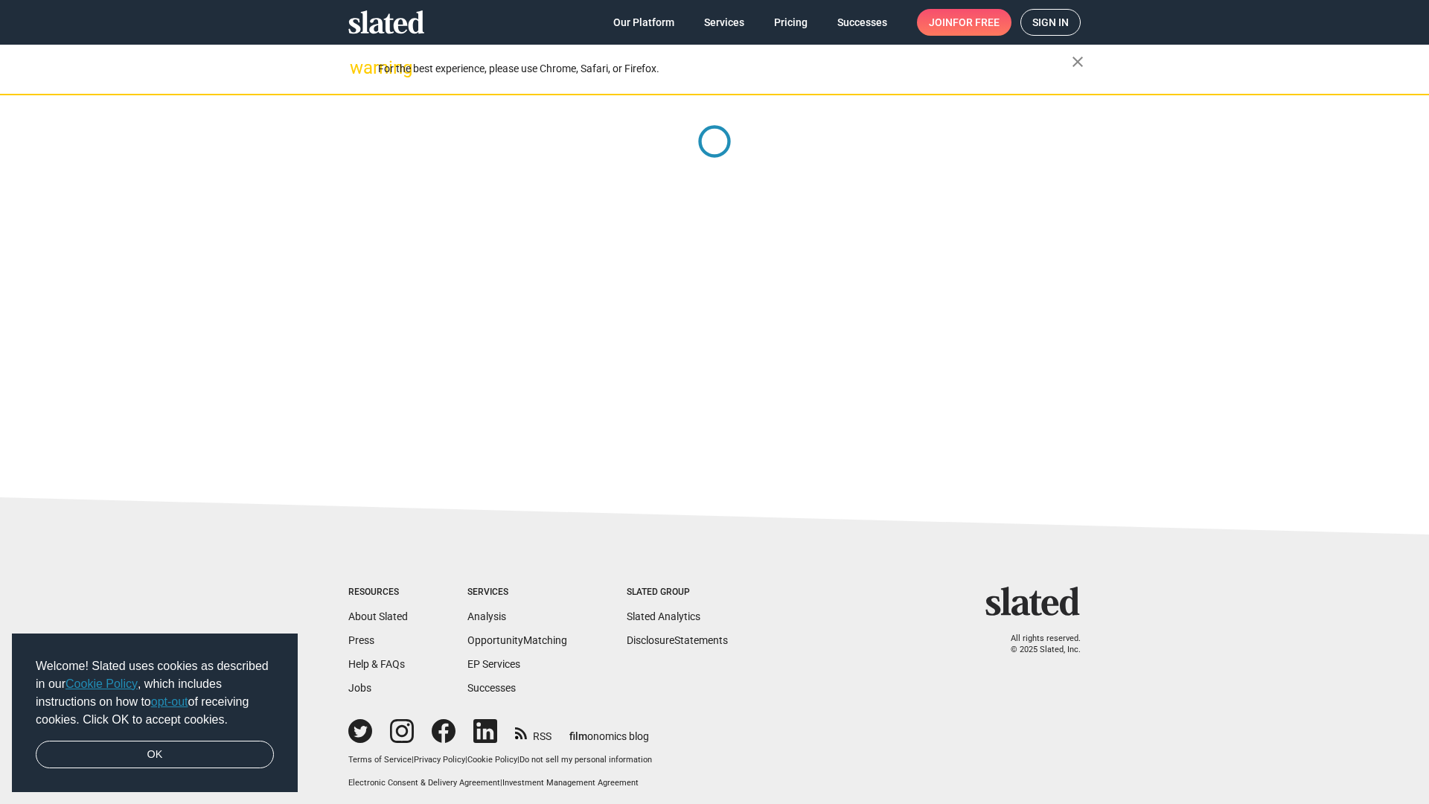  What do you see at coordinates (1050, 22) in the screenshot?
I see `span: Sign in` at bounding box center [1050, 22].